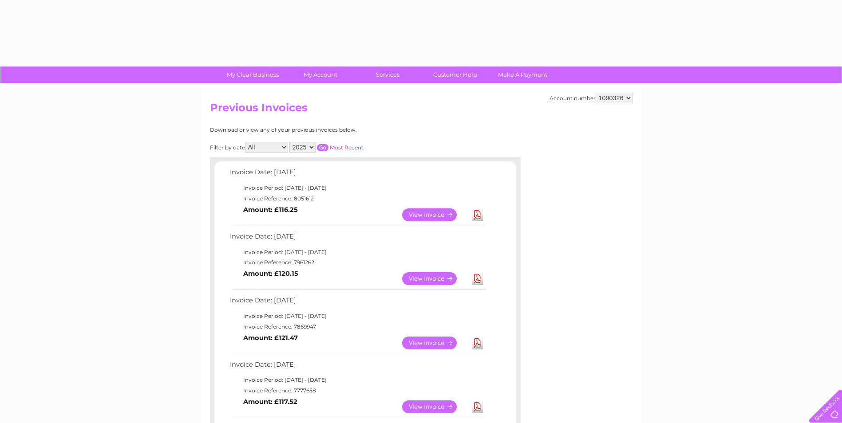 This screenshot has width=842, height=423. What do you see at coordinates (357, 199) in the screenshot?
I see `td: Invoice Reference: 8051612` at bounding box center [357, 199].